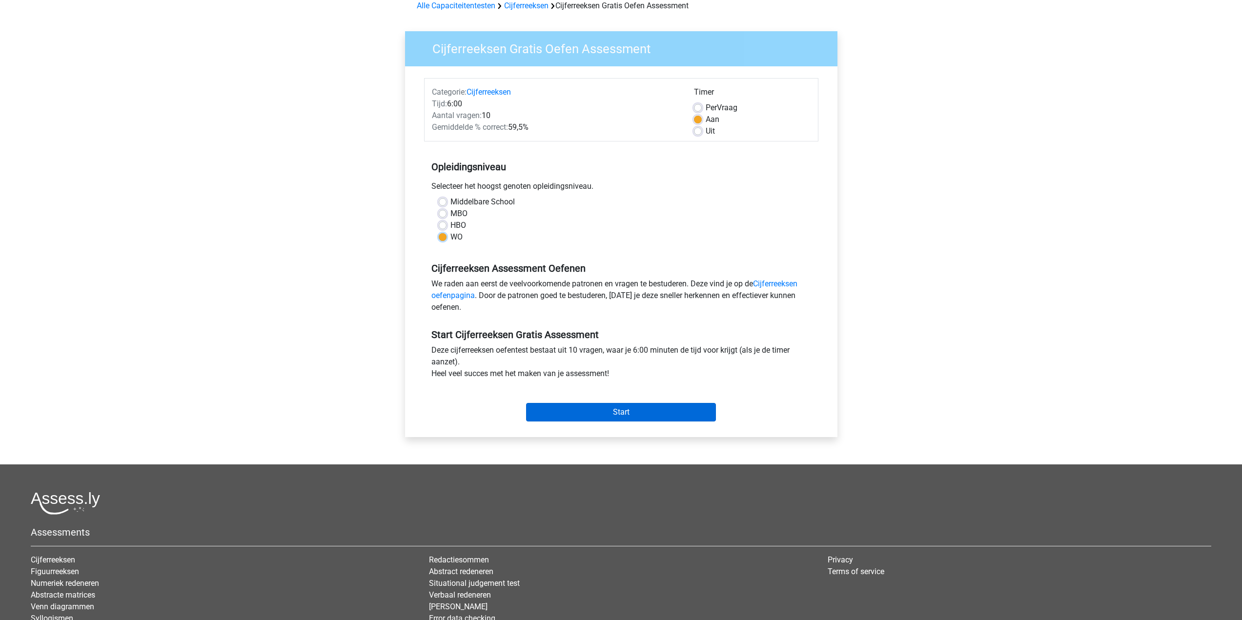  Describe the element at coordinates (65, 583) in the screenshot. I see `a: Numeriek redeneren` at that location.